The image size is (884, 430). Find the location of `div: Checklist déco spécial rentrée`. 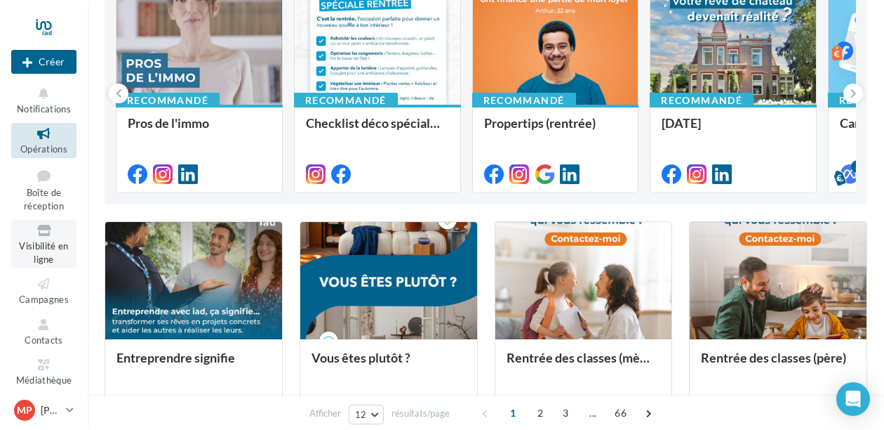

div: Checklist déco spécial rentrée is located at coordinates (378, 130).